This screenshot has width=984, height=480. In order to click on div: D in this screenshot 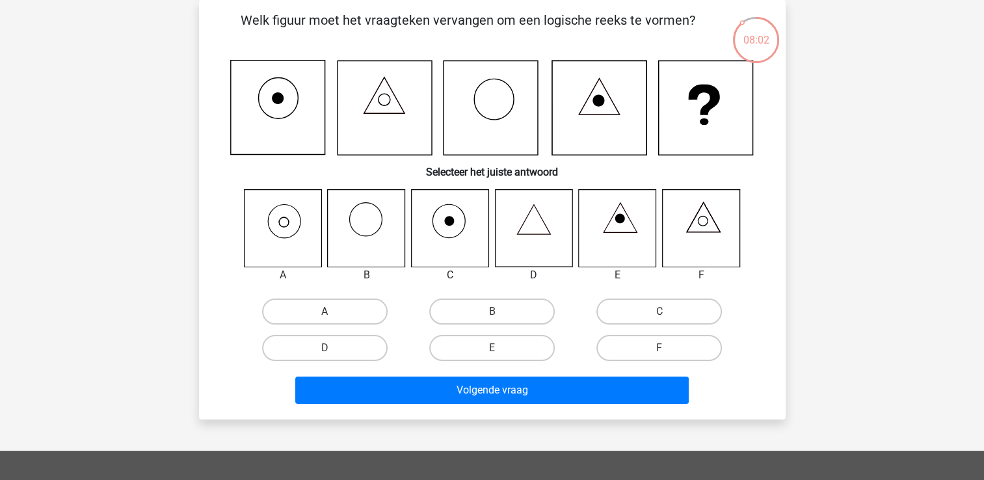, I will do `click(534, 275)`.